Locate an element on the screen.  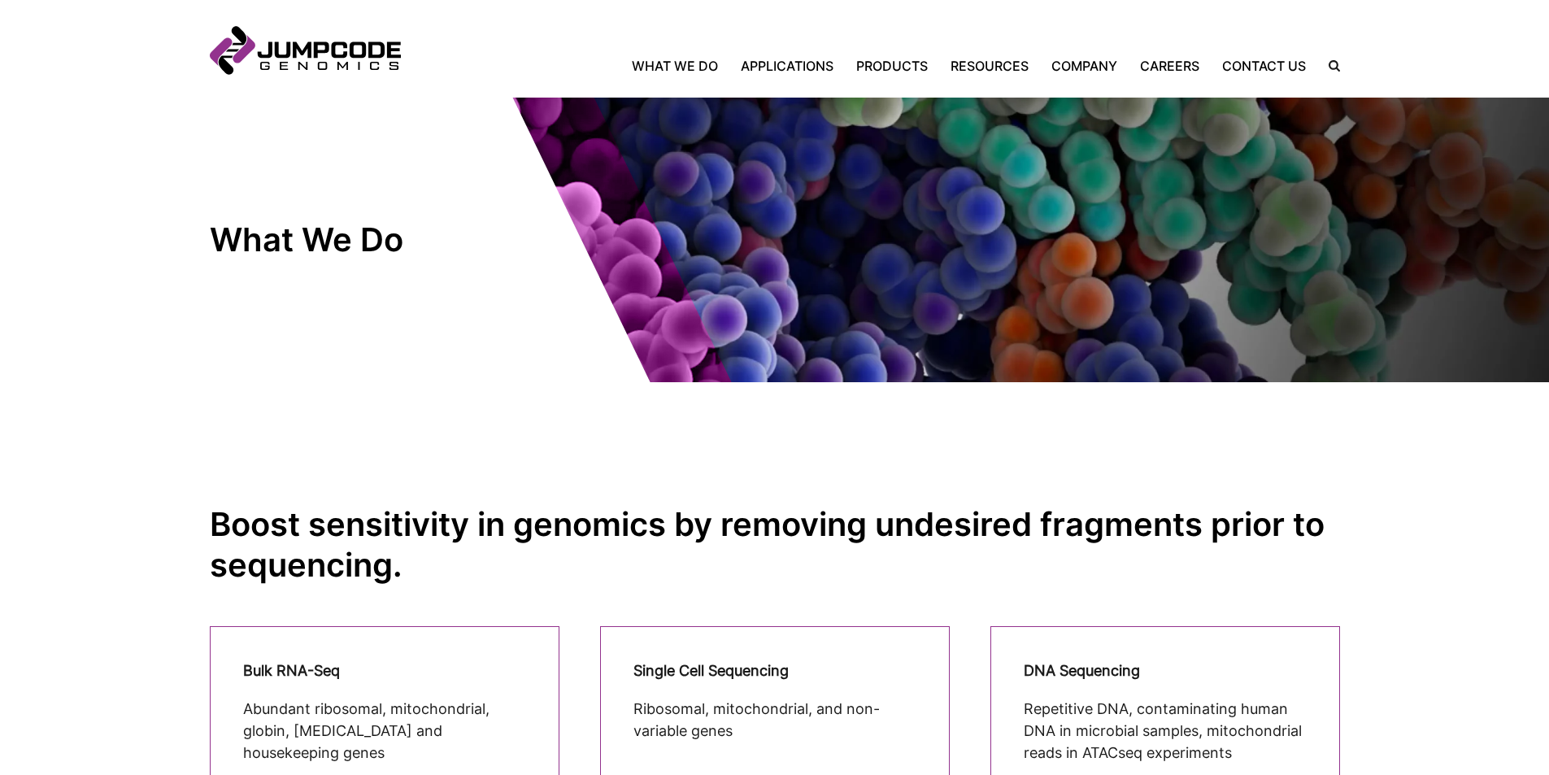
p: Repetitive DNA, contaminating human DNA in microbial samples, mitochondrial reads in ATACseq expe... is located at coordinates (1165, 730).